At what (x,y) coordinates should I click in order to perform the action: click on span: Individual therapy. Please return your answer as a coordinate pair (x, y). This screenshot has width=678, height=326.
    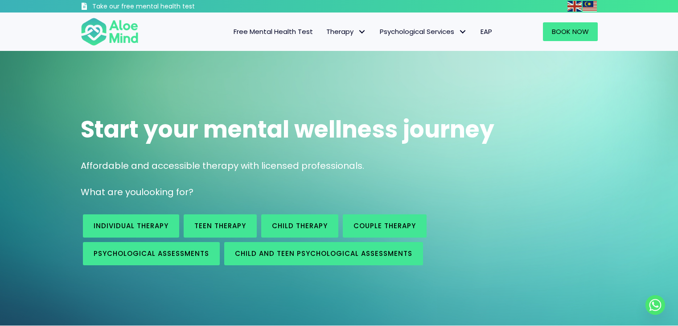
    Looking at the image, I should click on (131, 225).